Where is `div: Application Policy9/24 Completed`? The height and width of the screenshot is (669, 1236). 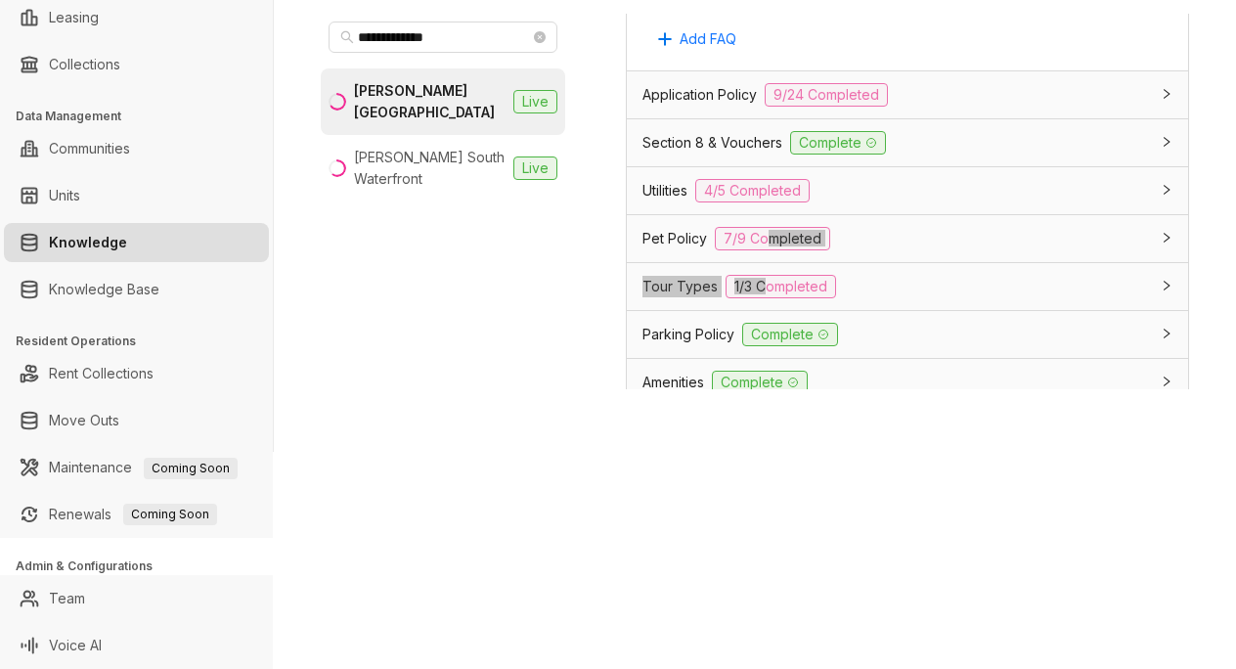
div: Application Policy9/24 Completed is located at coordinates (908, 95).